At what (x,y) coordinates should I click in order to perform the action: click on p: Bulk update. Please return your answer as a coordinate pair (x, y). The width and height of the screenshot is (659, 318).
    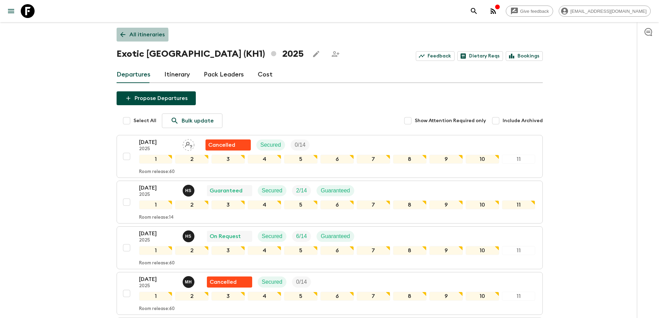
    Looking at the image, I should click on (197, 121).